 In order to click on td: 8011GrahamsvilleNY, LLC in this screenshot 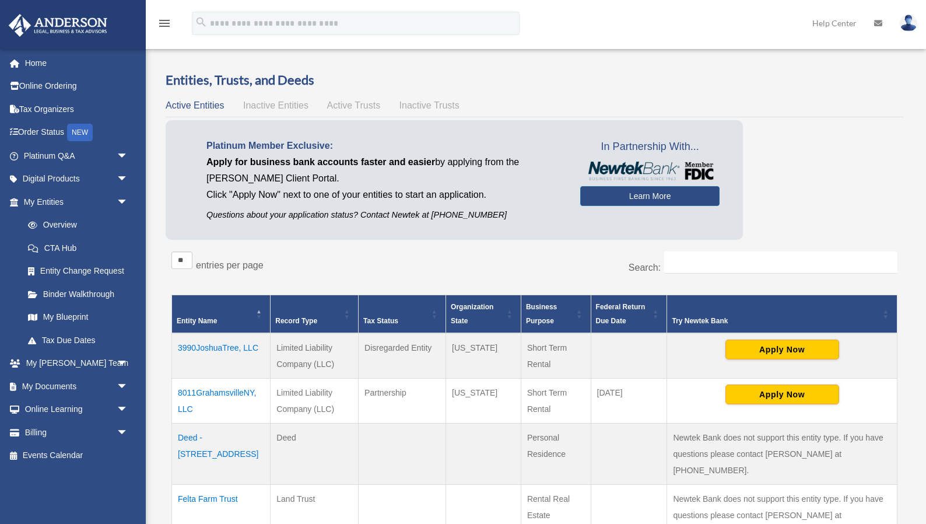, I will do `click(221, 400)`.